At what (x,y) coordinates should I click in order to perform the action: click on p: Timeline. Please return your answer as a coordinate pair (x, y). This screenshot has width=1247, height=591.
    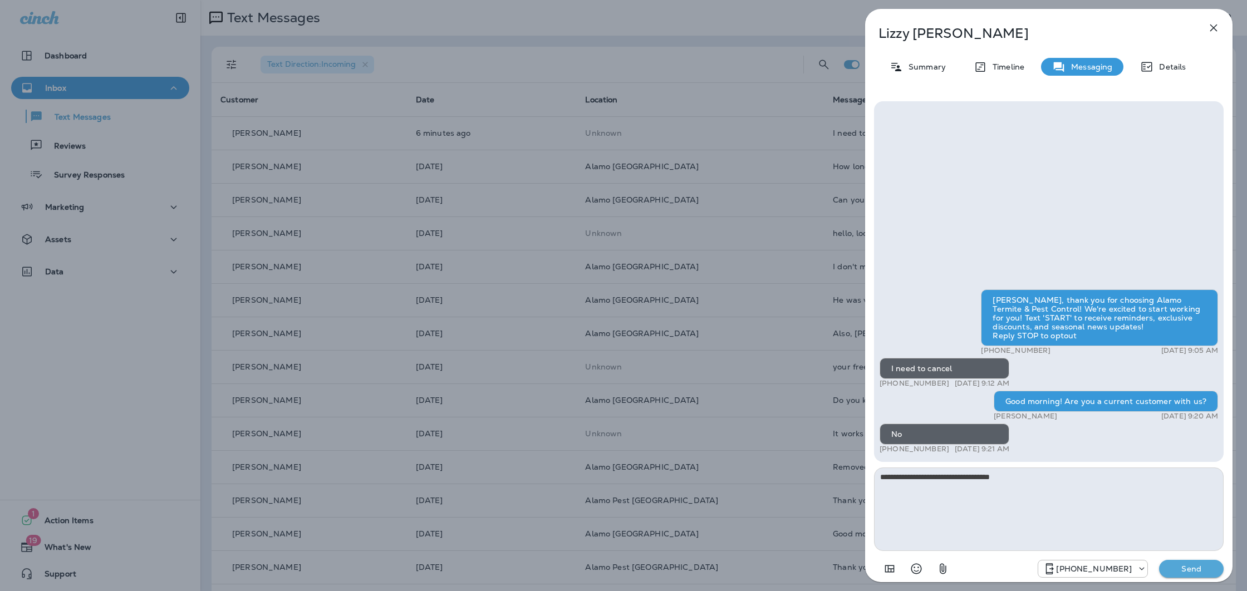
    Looking at the image, I should click on (1005, 67).